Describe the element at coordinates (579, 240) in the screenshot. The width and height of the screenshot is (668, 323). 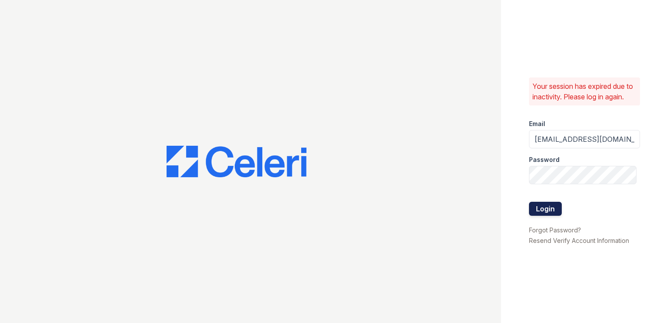
I see `a: Resend Verify Account Information` at that location.